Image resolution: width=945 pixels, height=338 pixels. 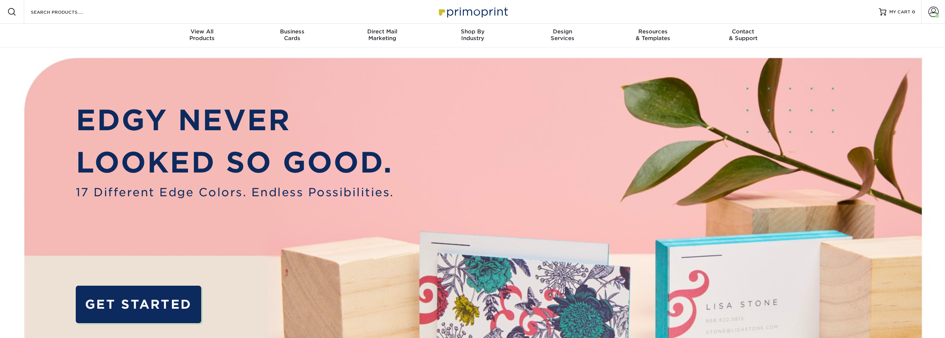 What do you see at coordinates (235, 193) in the screenshot?
I see `span: 17 Different Edge Colors. Endless Possibilities.` at bounding box center [235, 193].